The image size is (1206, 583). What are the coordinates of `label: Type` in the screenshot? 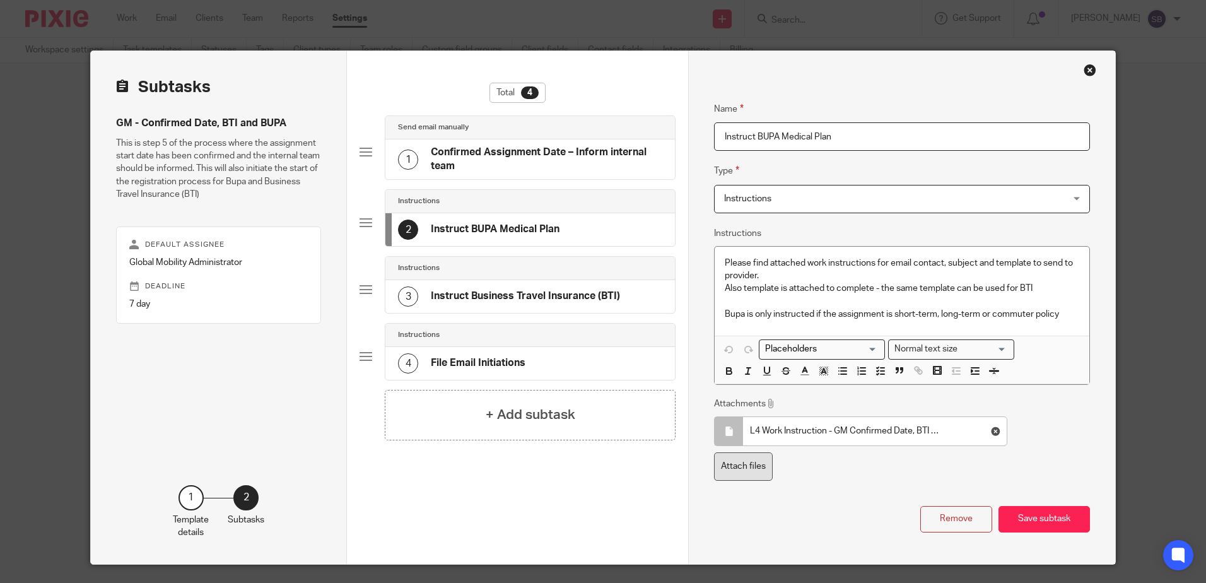 It's located at (726, 170).